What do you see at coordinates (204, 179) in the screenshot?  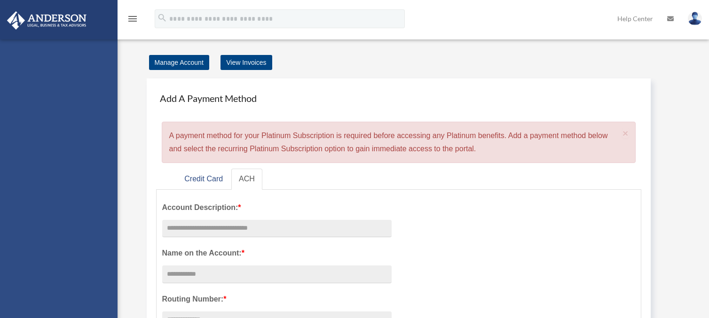 I see `a: Credit Card` at bounding box center [204, 179].